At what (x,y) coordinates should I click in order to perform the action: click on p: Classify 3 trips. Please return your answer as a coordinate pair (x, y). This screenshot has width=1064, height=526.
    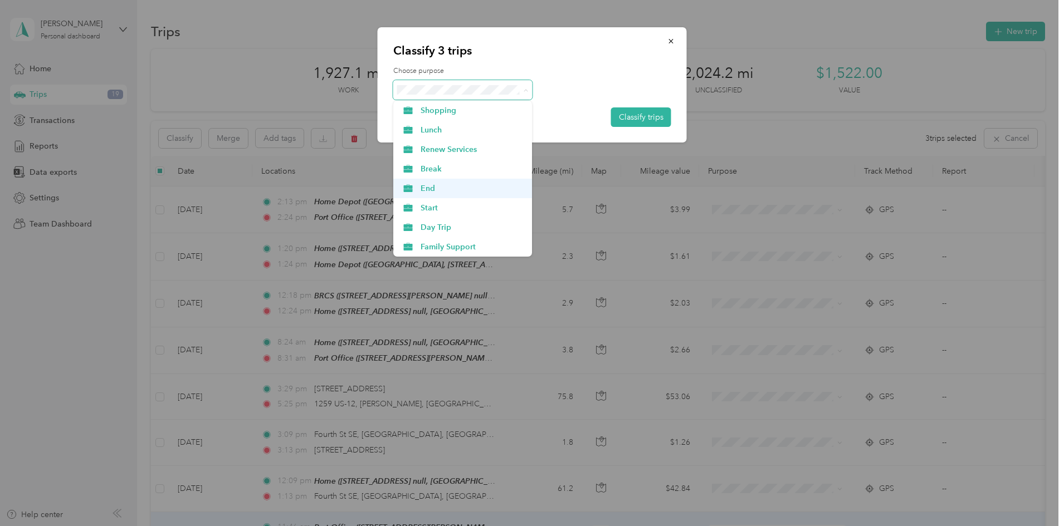
    Looking at the image, I should click on (532, 51).